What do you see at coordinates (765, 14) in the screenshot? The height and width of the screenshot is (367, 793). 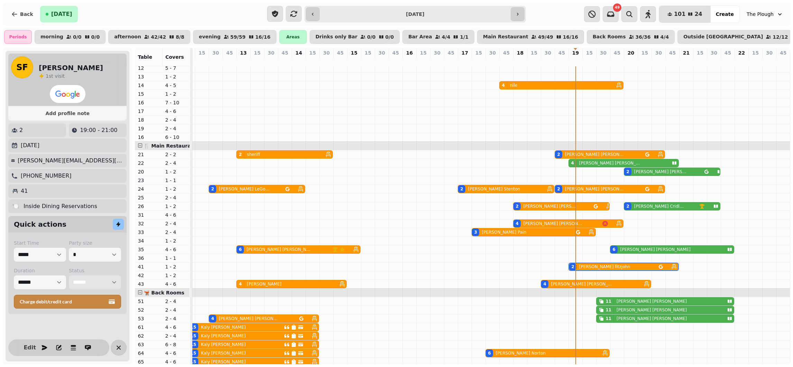 I see `button: The Plough` at bounding box center [765, 14].